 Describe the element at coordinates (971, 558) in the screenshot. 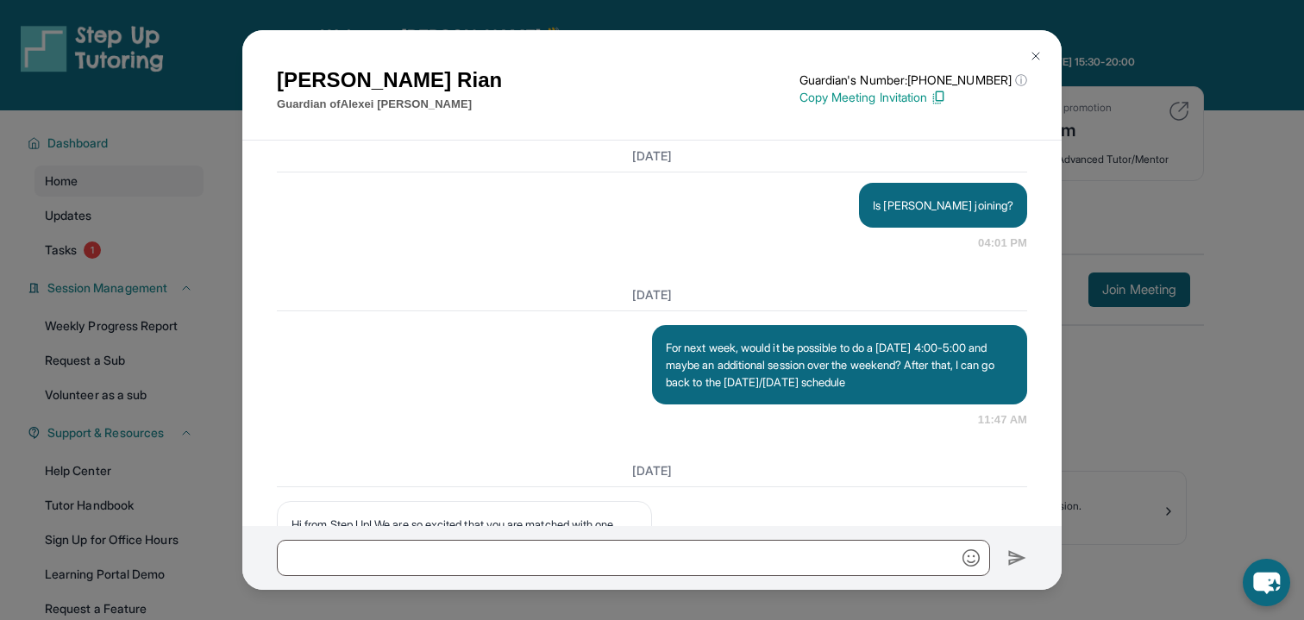

I see `img: Emoji` at that location.